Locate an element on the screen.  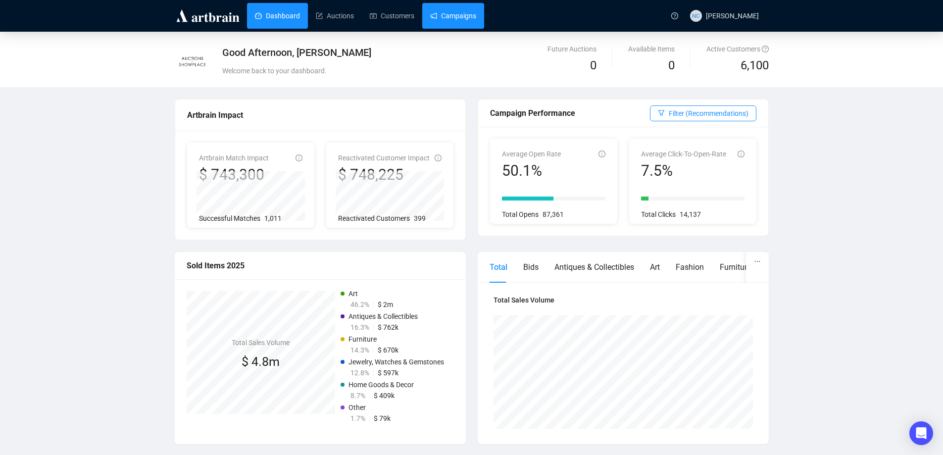
span: 14,137 is located at coordinates (690, 214).